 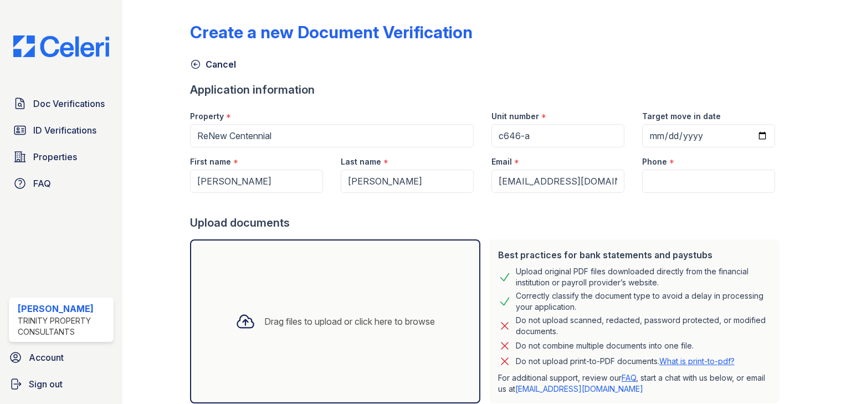 I want to click on div: Best practices for bank statements and paystubs, so click(x=634, y=255).